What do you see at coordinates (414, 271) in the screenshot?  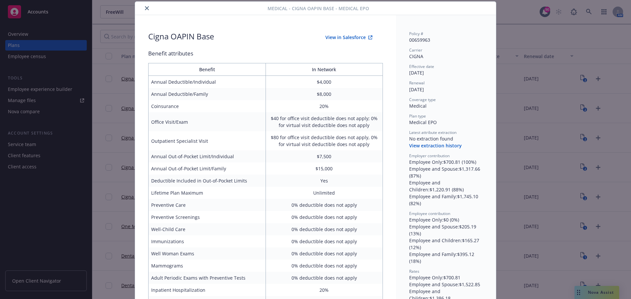 I see `span: Rates` at bounding box center [414, 271].